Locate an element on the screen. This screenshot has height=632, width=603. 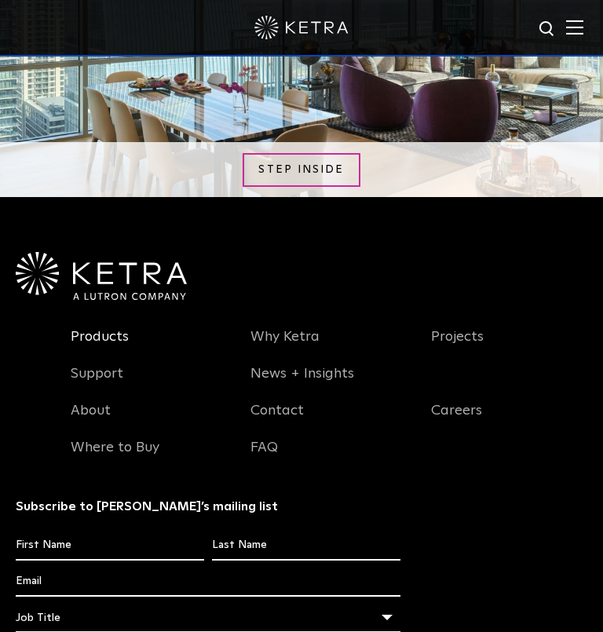
a: Support is located at coordinates (97, 383).